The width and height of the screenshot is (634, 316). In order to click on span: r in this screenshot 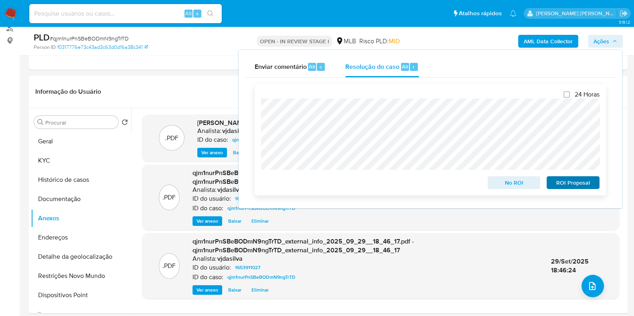, I will do `click(413, 67)`.